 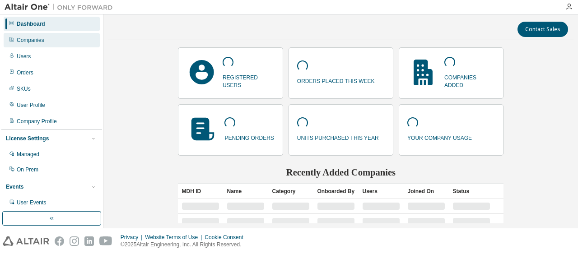 What do you see at coordinates (439, 137) in the screenshot?
I see `p: your company usage` at bounding box center [439, 137].